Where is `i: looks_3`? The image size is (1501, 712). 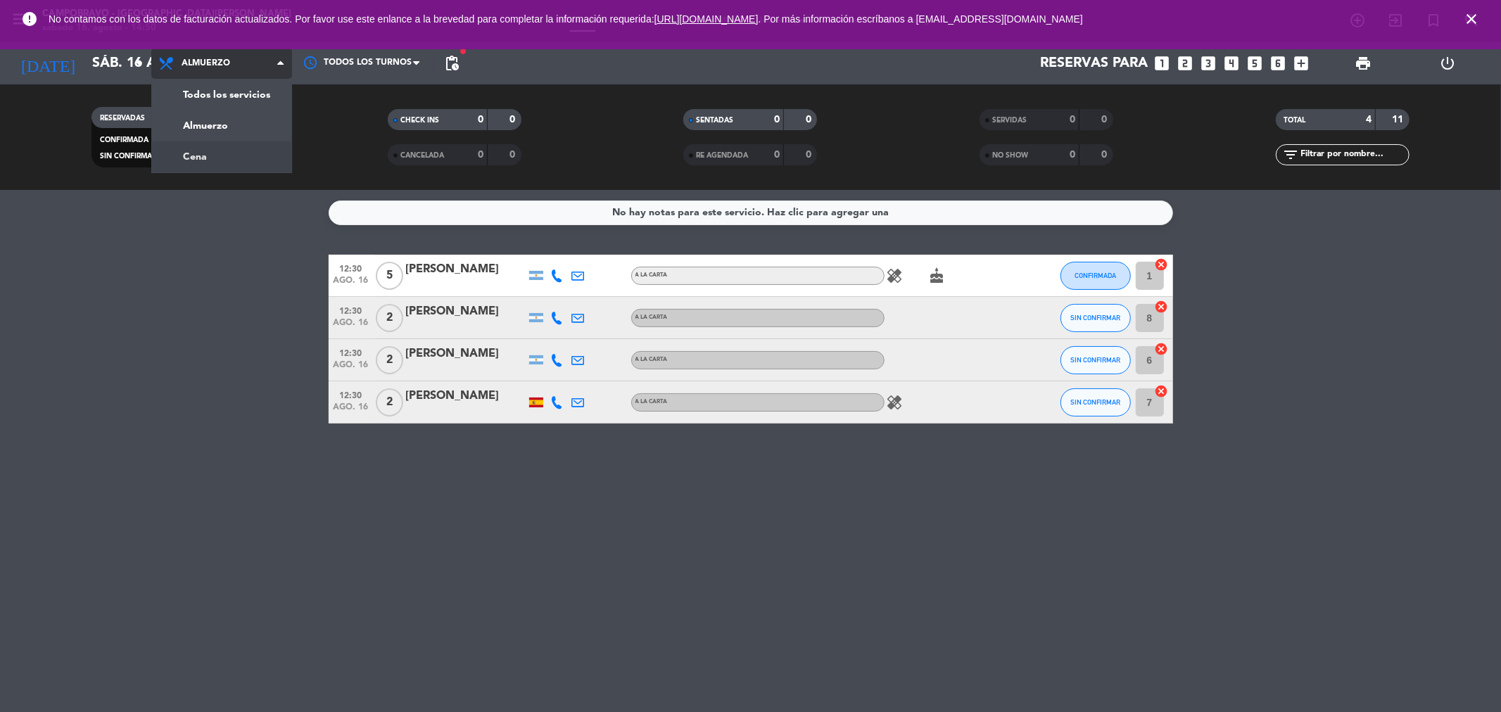 i: looks_3 is located at coordinates (1209, 63).